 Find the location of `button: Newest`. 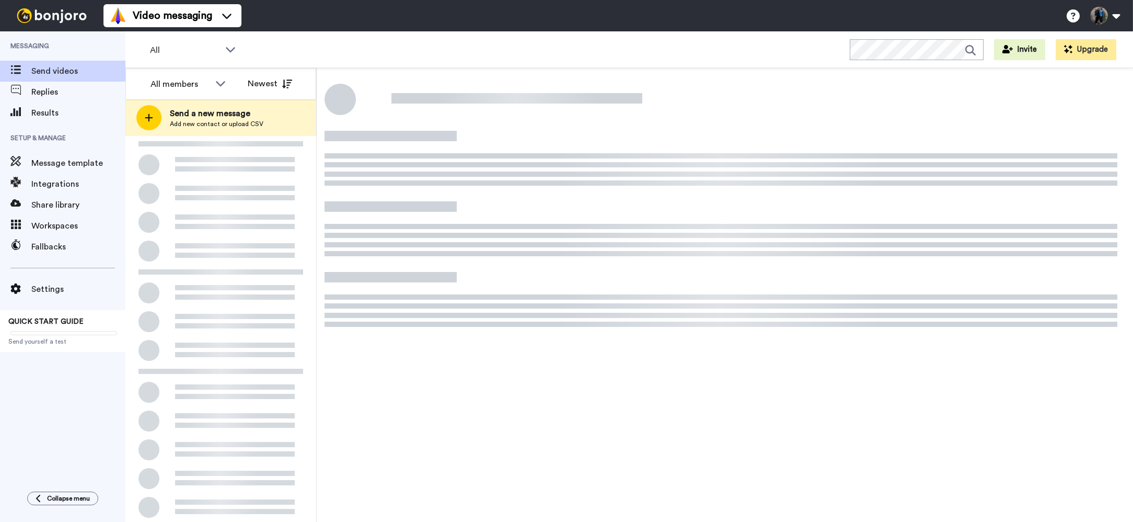

button: Newest is located at coordinates (270, 84).